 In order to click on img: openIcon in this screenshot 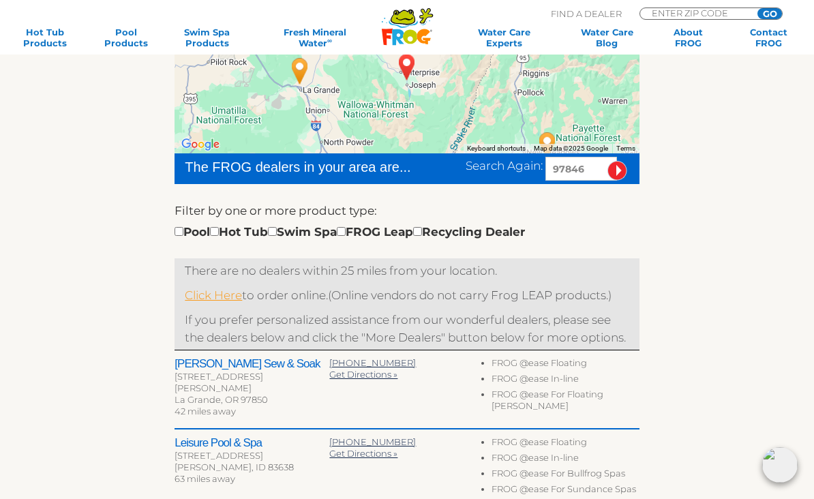, I will do `click(780, 465)`.